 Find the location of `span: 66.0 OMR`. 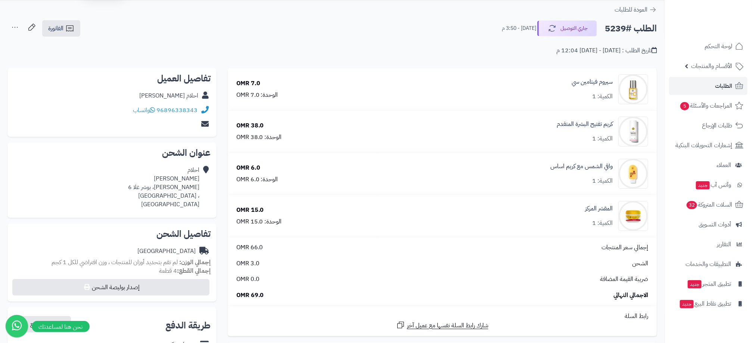

span: 66.0 OMR is located at coordinates (250, 247).